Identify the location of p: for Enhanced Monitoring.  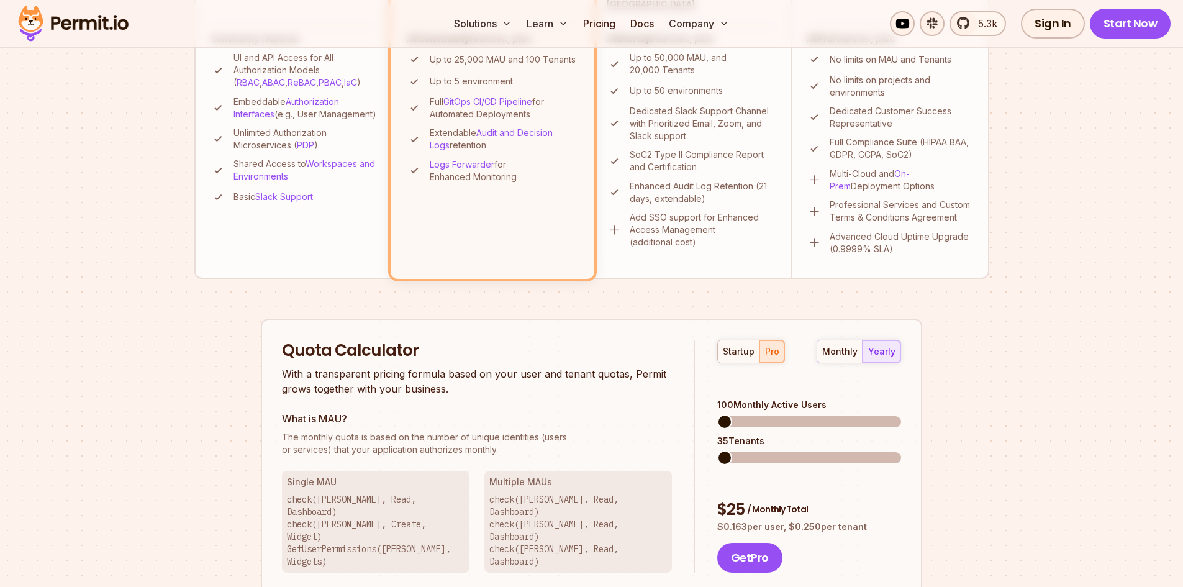
(504, 171).